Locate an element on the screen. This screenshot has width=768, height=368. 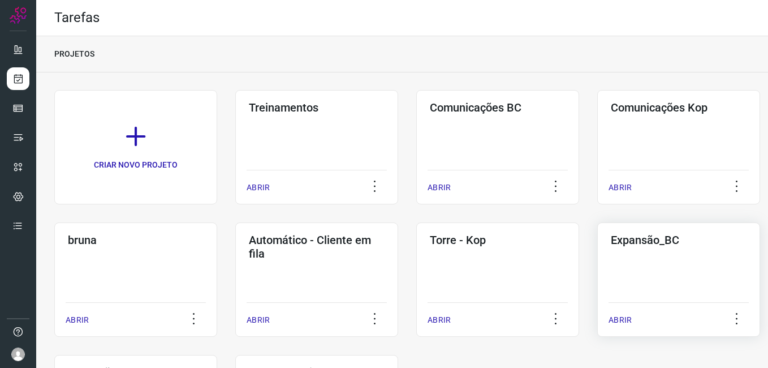
h3: Treinamentos is located at coordinates (317, 107).